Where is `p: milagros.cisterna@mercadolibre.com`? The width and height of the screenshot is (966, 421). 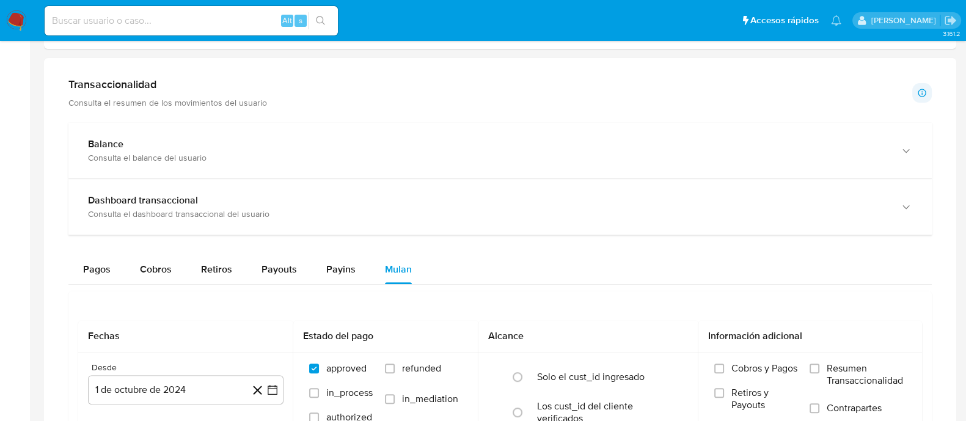
p: milagros.cisterna@mercadolibre.com is located at coordinates (904, 20).